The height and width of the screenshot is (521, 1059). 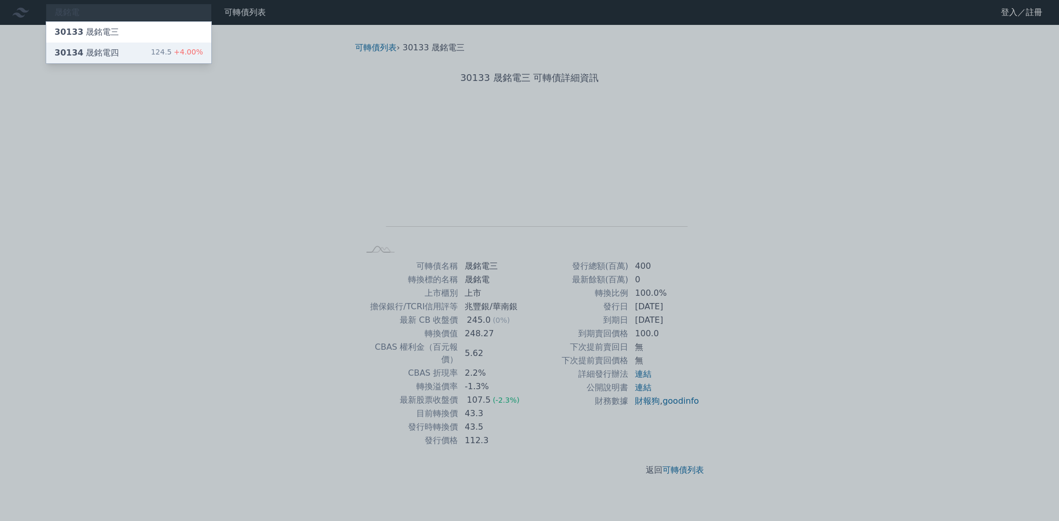 What do you see at coordinates (87, 32) in the screenshot?
I see `div: 晟銘電三` at bounding box center [87, 32].